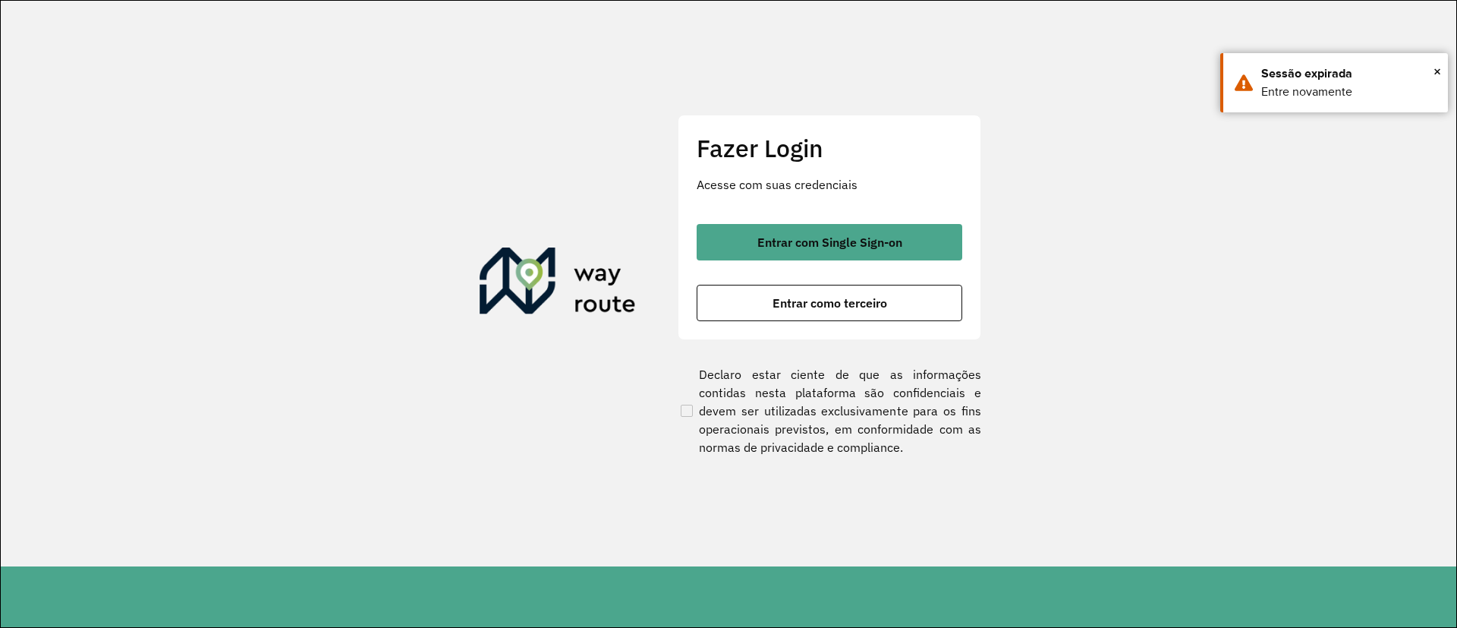 The width and height of the screenshot is (1457, 628). What do you see at coordinates (558, 284) in the screenshot?
I see `img: Roteirizador AmbevTech` at bounding box center [558, 284].